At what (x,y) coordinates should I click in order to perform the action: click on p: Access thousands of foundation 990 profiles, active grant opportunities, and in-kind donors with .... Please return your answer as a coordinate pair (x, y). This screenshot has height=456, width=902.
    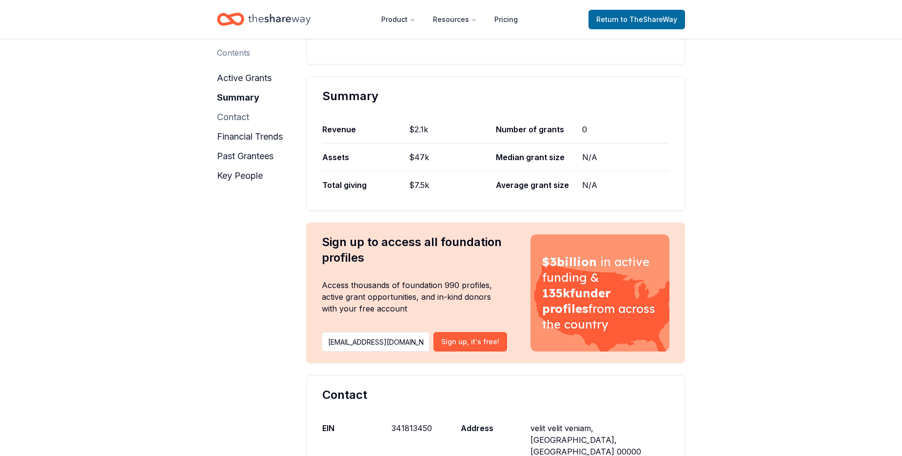
    Looking at the image, I should click on (415, 297).